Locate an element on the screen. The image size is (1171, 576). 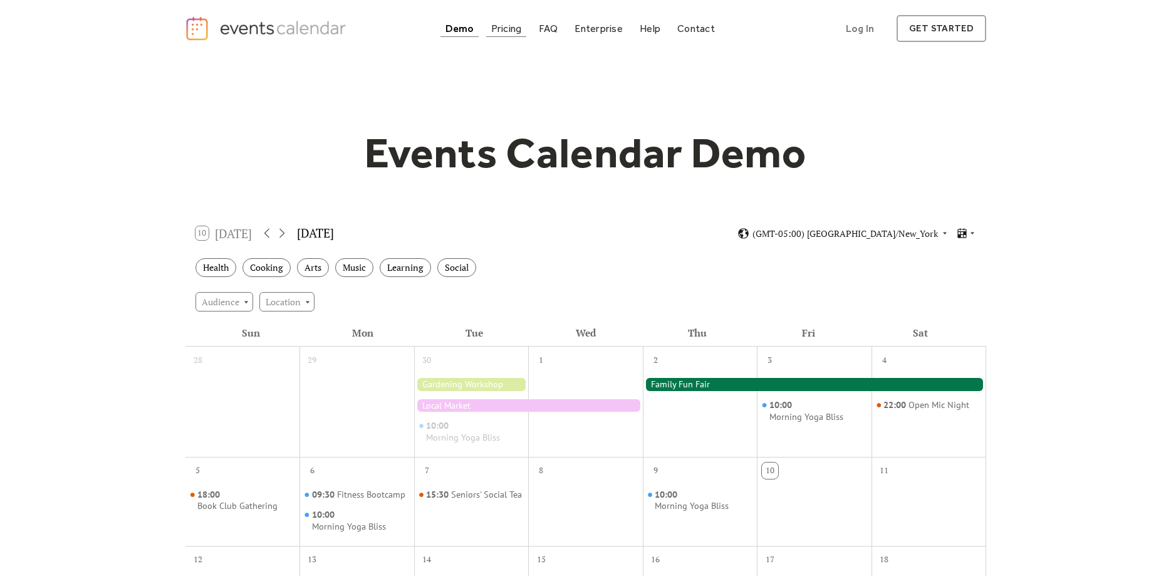
div: FAQ is located at coordinates (548, 28).